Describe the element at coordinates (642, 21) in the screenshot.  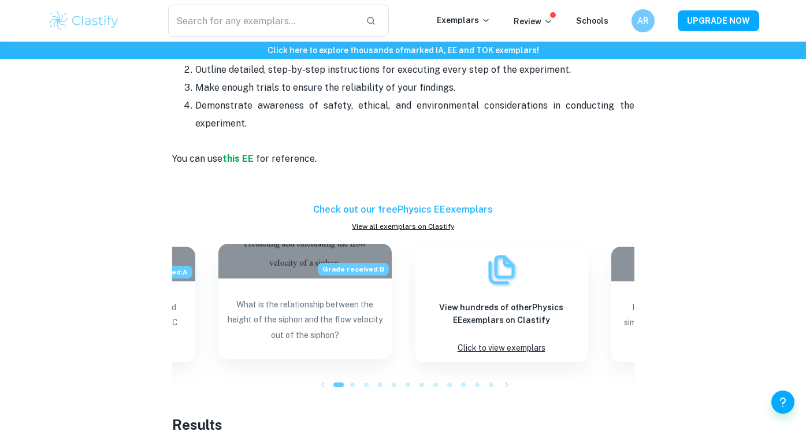
I see `h6: AR` at that location.